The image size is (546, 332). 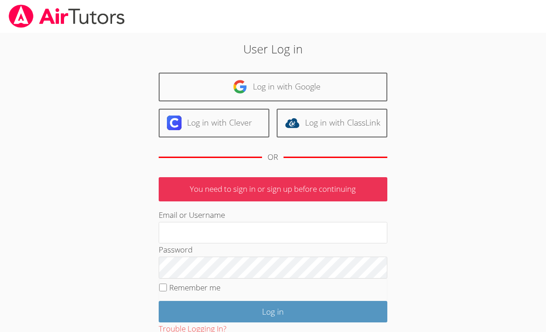 What do you see at coordinates (332, 123) in the screenshot?
I see `a: Log in with ClassLink` at bounding box center [332, 123].